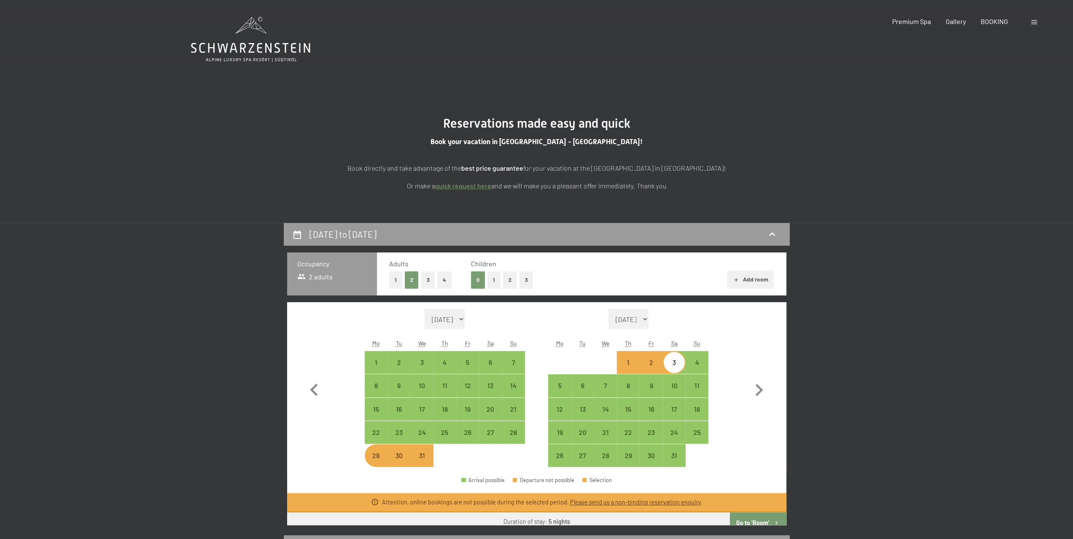 The height and width of the screenshot is (539, 1073). Describe the element at coordinates (422, 370) in the screenshot. I see `div: 3` at that location.